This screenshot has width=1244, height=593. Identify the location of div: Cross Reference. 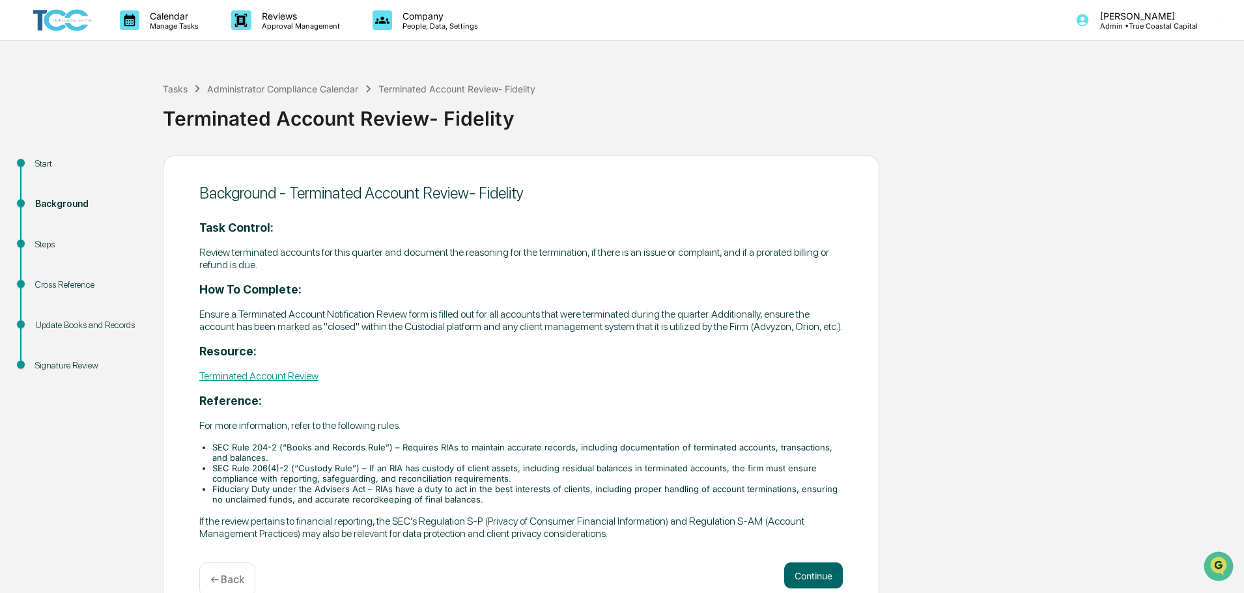
(89, 285).